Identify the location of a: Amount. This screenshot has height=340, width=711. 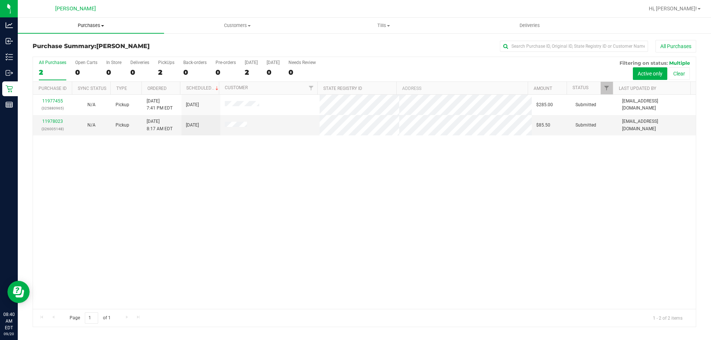
(543, 89).